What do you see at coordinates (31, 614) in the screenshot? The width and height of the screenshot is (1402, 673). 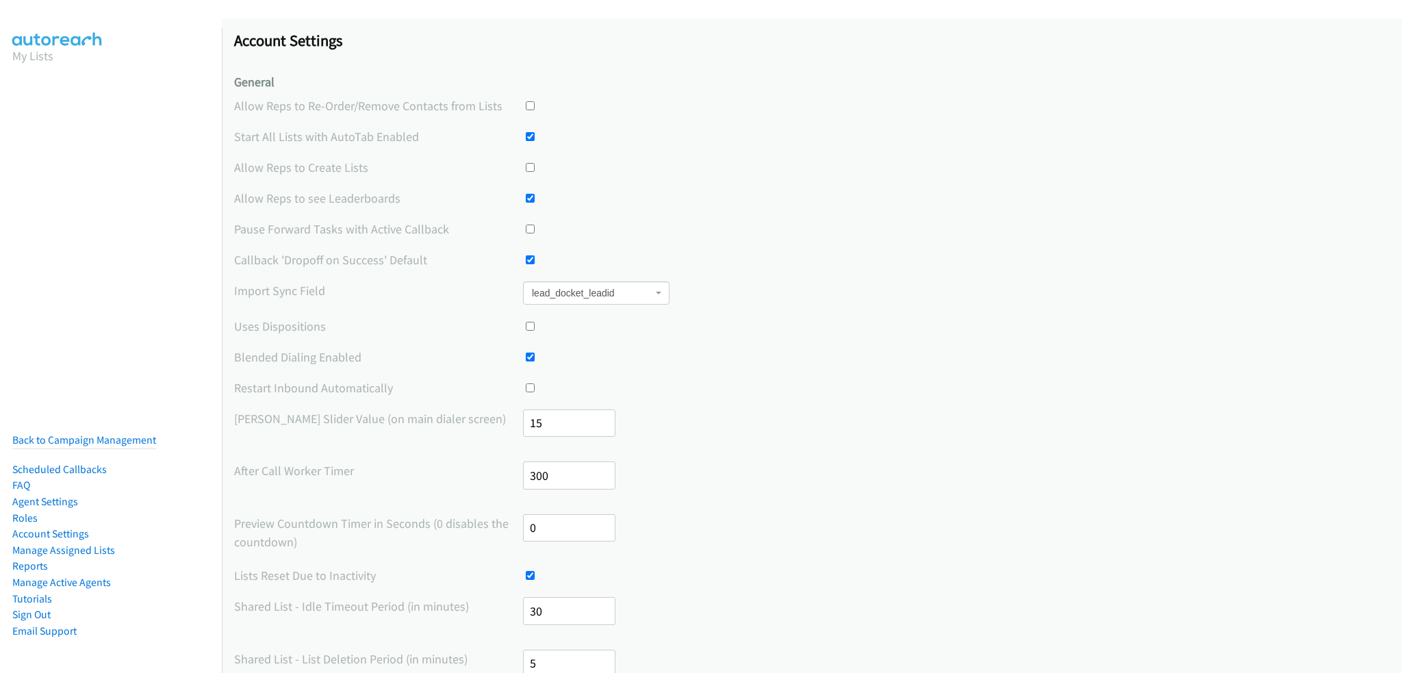 I see `a: Sign Out` at bounding box center [31, 614].